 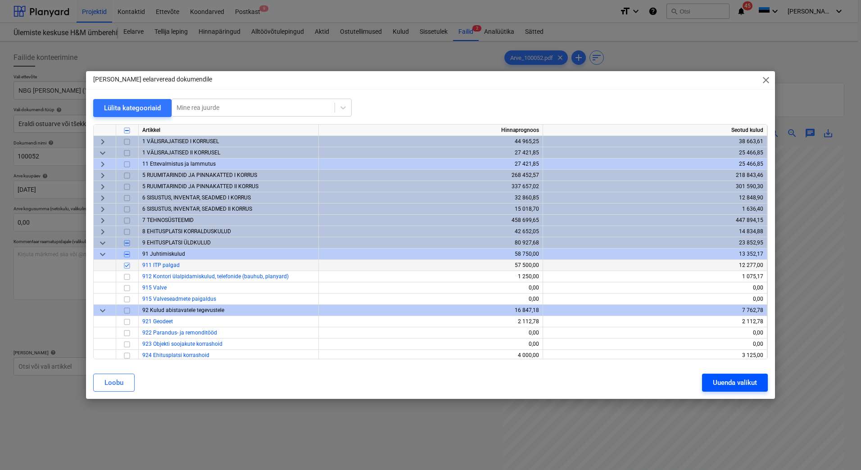 What do you see at coordinates (654, 276) in the screenshot?
I see `div: 1 075,17` at bounding box center [654, 276].